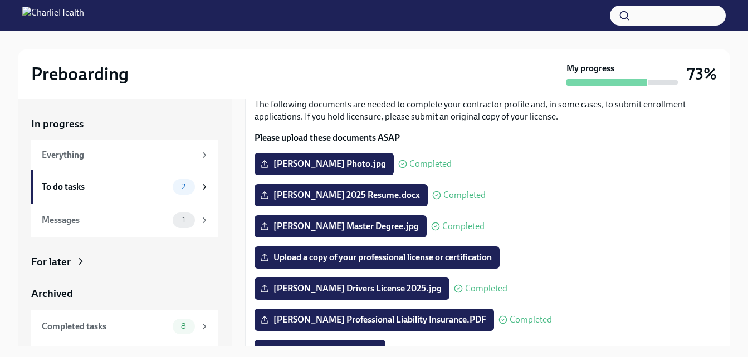 This screenshot has width=748, height=357. I want to click on div: Messages, so click(105, 220).